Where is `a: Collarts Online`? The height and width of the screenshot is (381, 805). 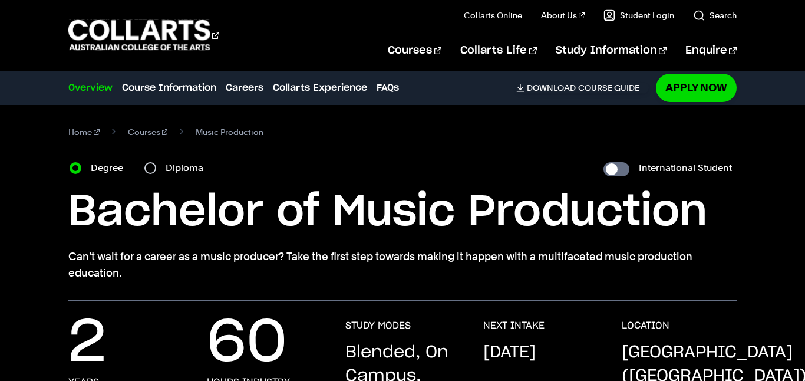
a: Collarts Online is located at coordinates (493, 15).